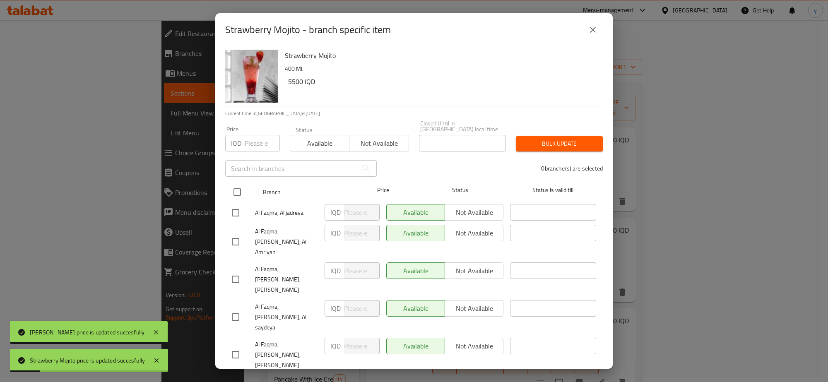  I want to click on button: Bulk update, so click(559, 144).